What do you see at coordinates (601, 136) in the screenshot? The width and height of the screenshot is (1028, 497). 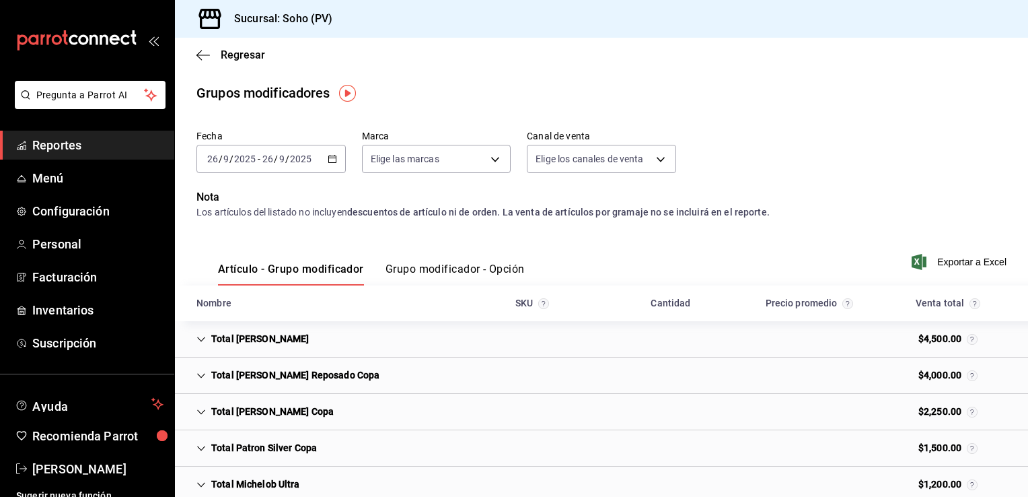 I see `label: Canal de venta` at bounding box center [601, 136].